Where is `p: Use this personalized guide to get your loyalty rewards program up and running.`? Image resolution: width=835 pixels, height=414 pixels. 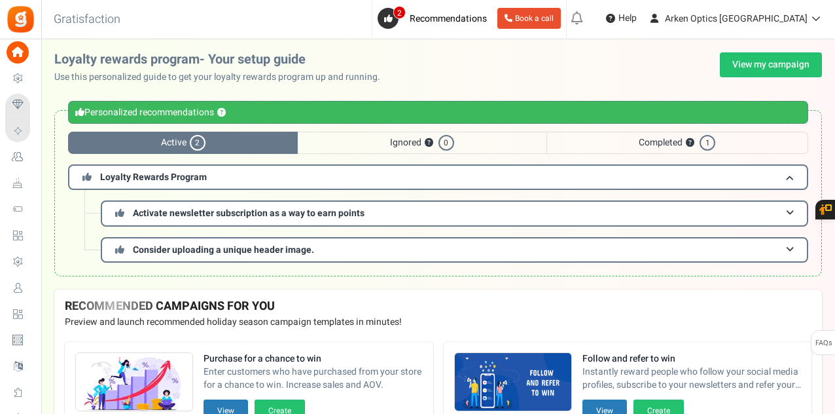
p: Use this personalized guide to get your loyalty rewards program up and running. is located at coordinates (222, 77).